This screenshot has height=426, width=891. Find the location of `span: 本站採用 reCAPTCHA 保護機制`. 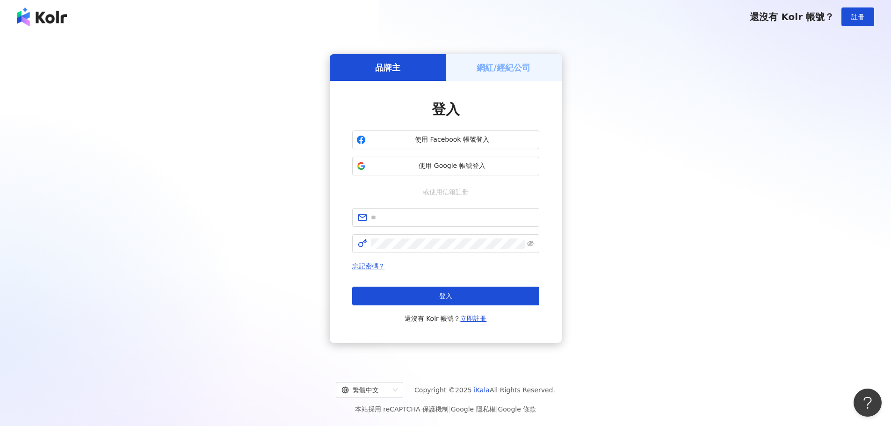

span: 本站採用 reCAPTCHA 保護機制 is located at coordinates (445, 409).